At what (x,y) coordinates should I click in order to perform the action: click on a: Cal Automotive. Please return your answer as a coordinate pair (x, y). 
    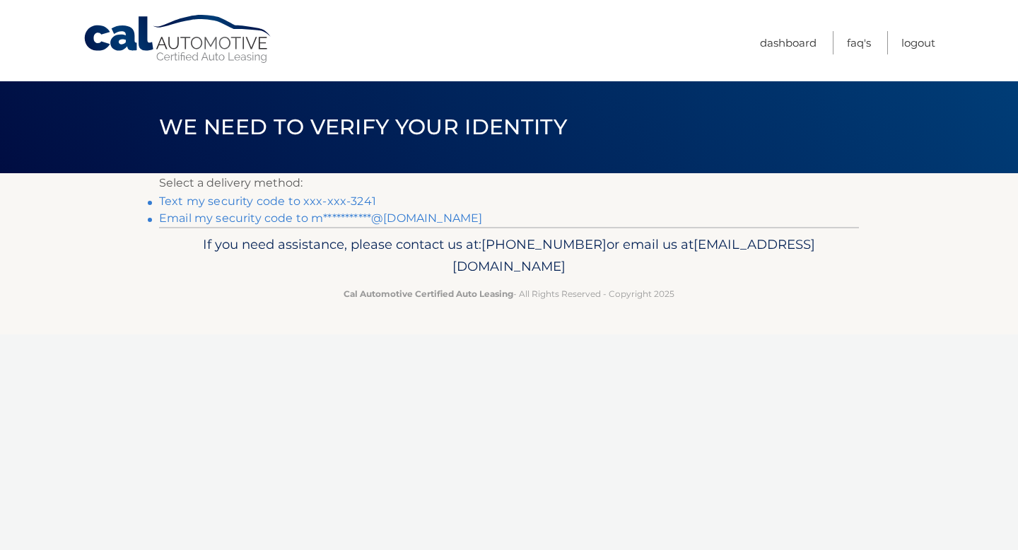
    Looking at the image, I should click on (178, 39).